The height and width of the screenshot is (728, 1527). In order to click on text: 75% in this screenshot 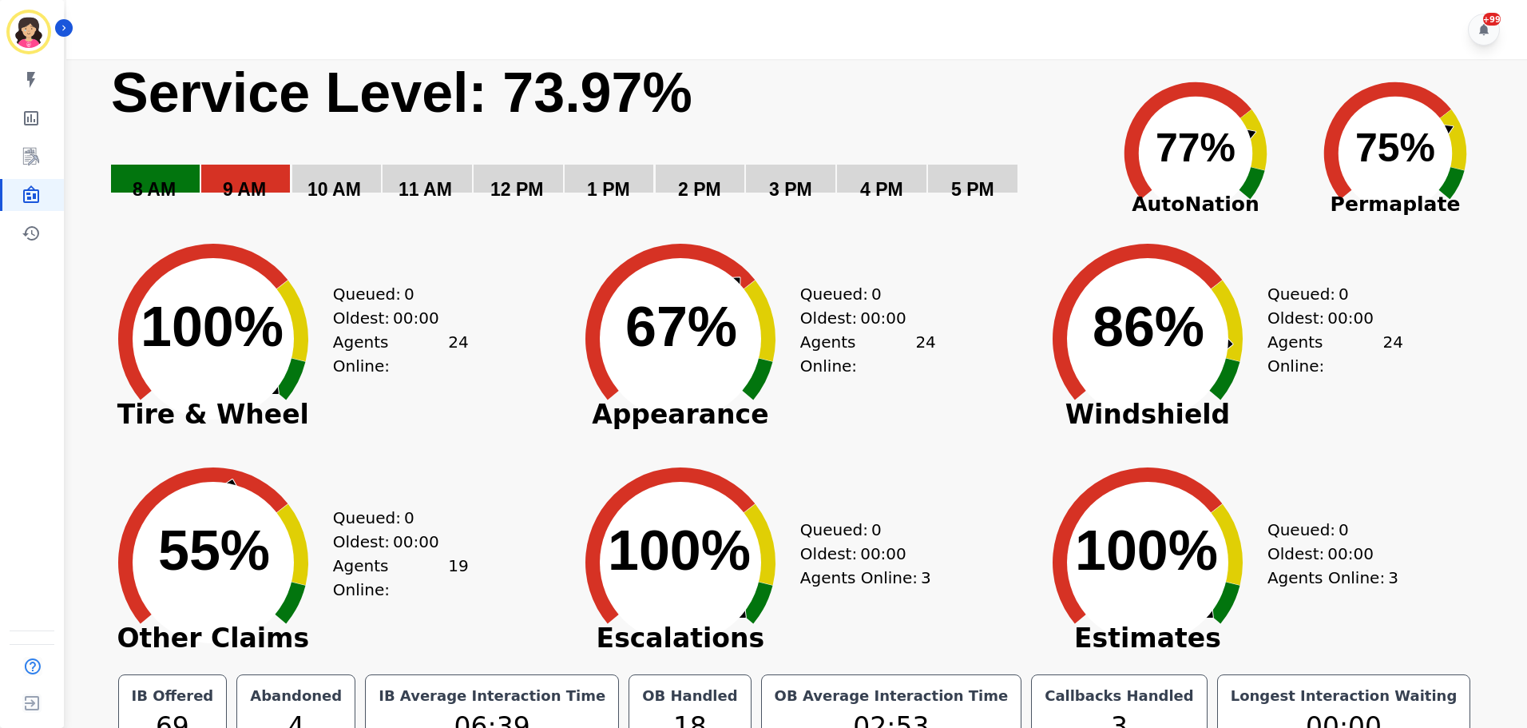, I will do `click(1395, 148)`.